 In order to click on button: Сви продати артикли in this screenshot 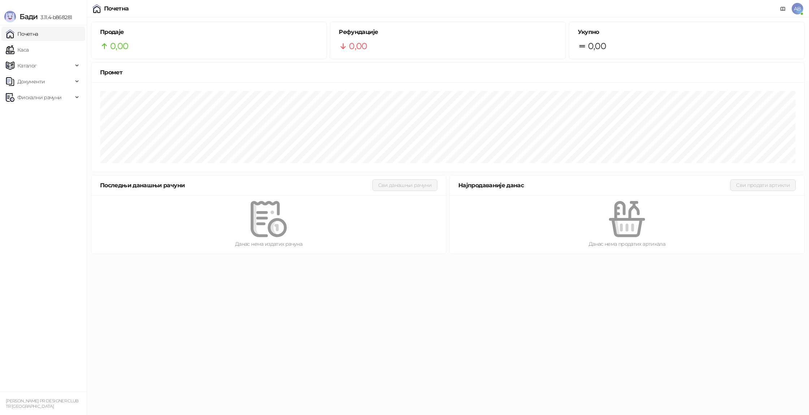, I will do `click(763, 185)`.